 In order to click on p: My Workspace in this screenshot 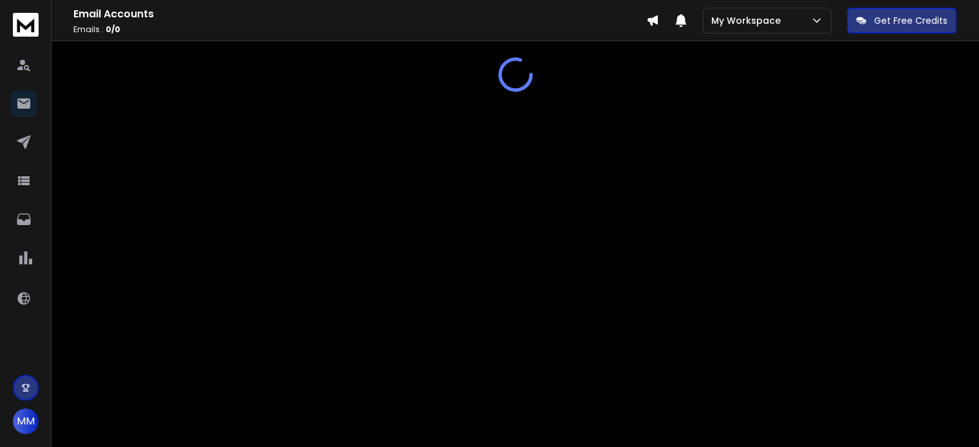, I will do `click(749, 21)`.